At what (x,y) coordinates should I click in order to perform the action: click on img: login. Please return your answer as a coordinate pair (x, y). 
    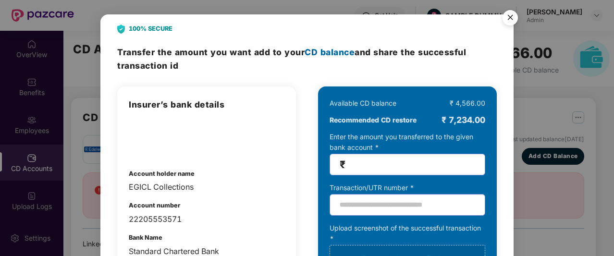
    Looking at the image, I should click on (154, 138).